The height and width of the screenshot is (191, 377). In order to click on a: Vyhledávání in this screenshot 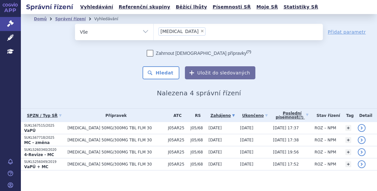, I will do `click(97, 7)`.